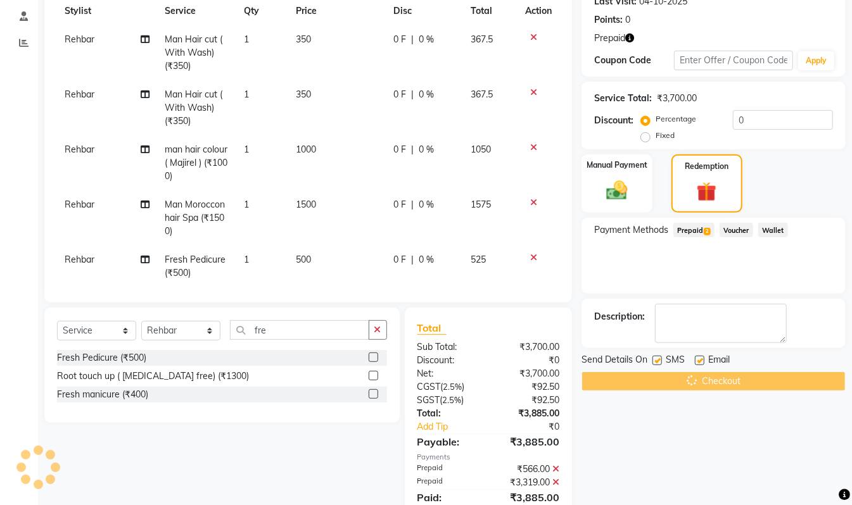 The height and width of the screenshot is (505, 852). Describe the element at coordinates (706, 167) in the screenshot. I see `label: Redemption` at that location.